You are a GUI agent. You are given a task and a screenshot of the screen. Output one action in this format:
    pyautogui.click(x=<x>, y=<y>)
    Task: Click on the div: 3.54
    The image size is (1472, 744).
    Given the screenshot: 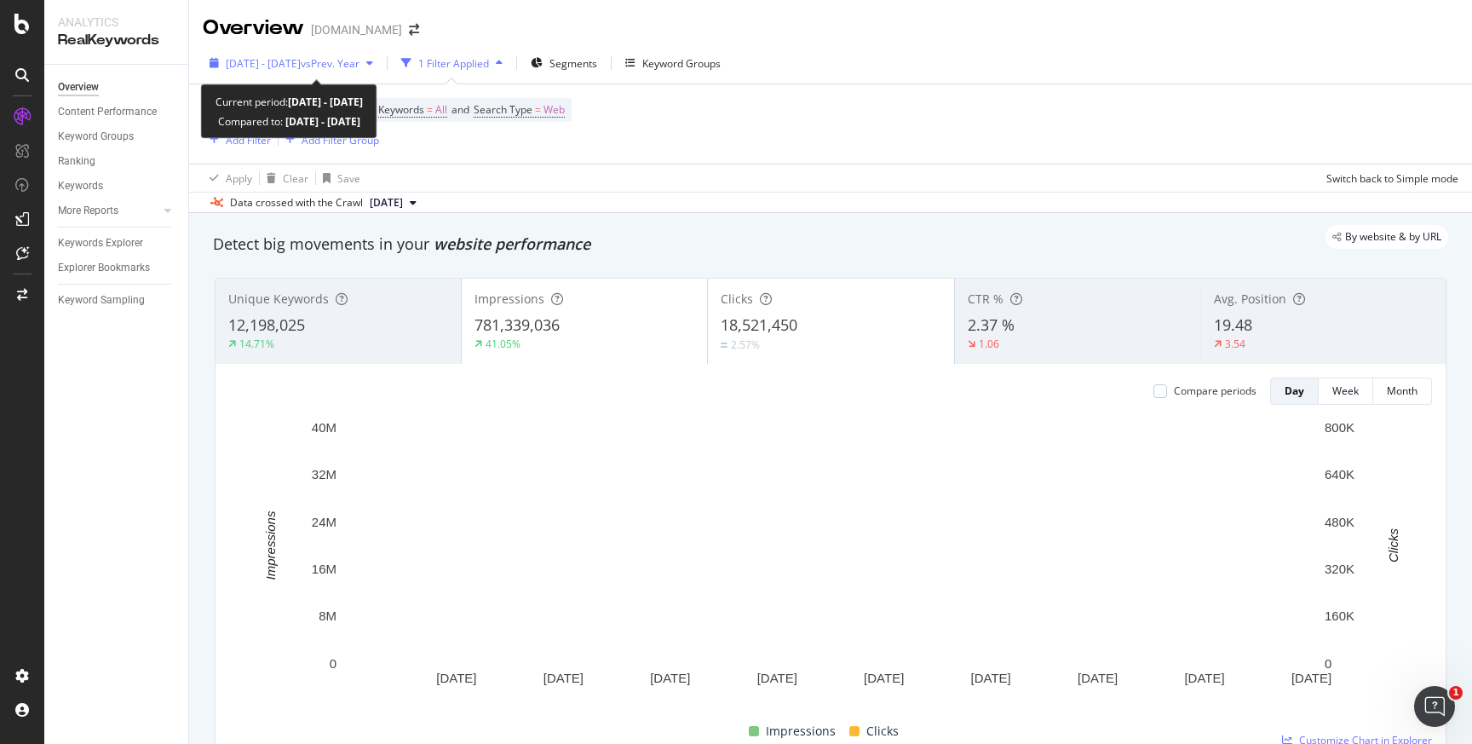 What is the action you would take?
    pyautogui.click(x=1235, y=343)
    